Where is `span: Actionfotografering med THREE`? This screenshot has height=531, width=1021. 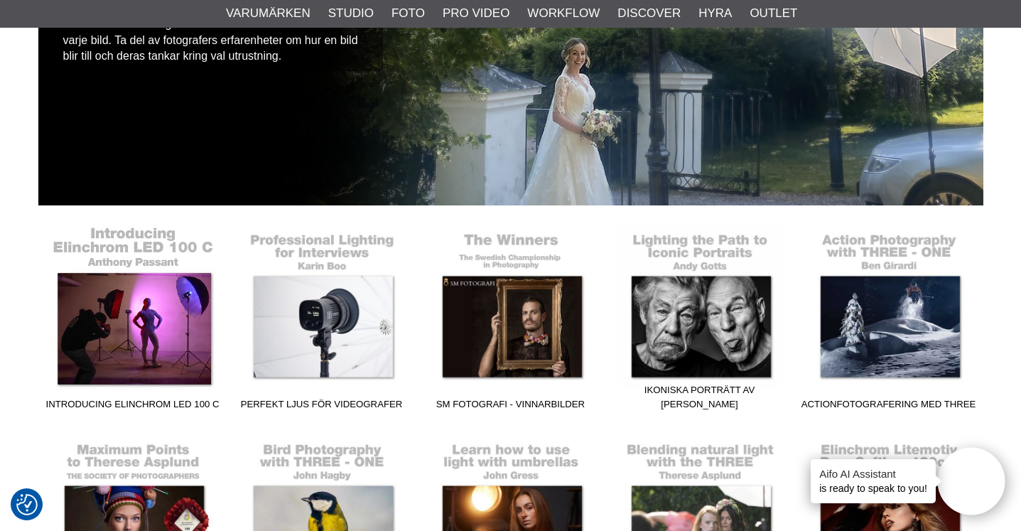
span: Actionfotografering med THREE is located at coordinates (889, 406).